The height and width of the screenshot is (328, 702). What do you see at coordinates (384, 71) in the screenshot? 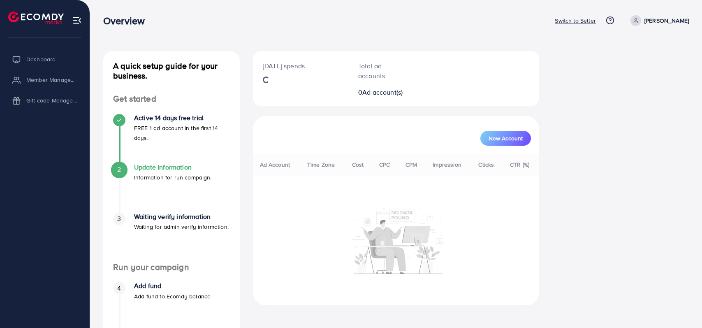
I see `p: Total ad accounts` at bounding box center [384, 71].